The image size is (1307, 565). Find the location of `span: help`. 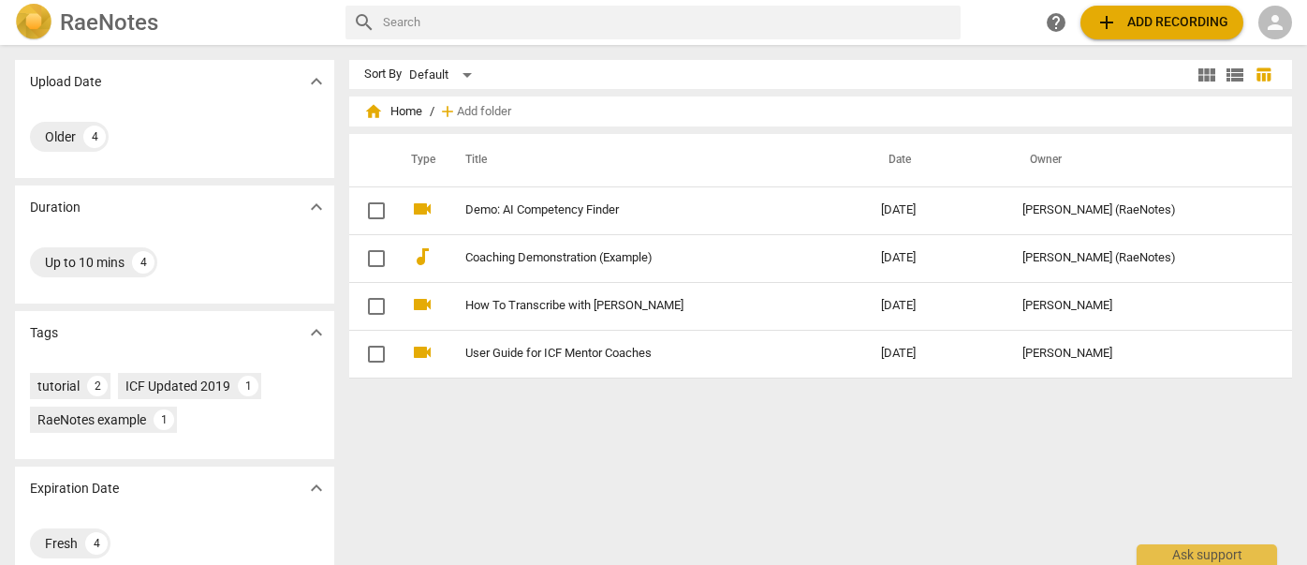

span: help is located at coordinates (1056, 22).